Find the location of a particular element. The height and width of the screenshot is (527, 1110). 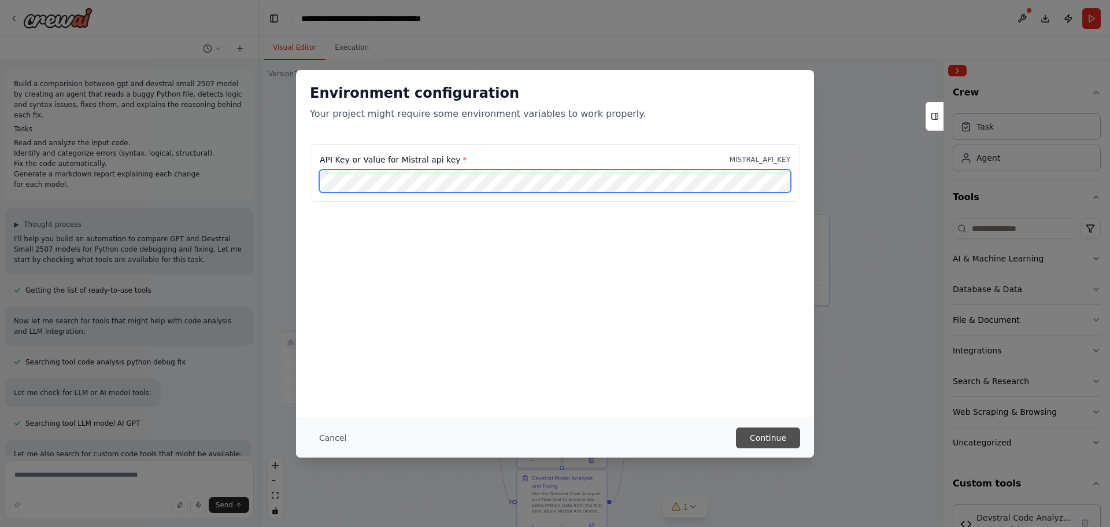

button: Cancel is located at coordinates (332, 438).